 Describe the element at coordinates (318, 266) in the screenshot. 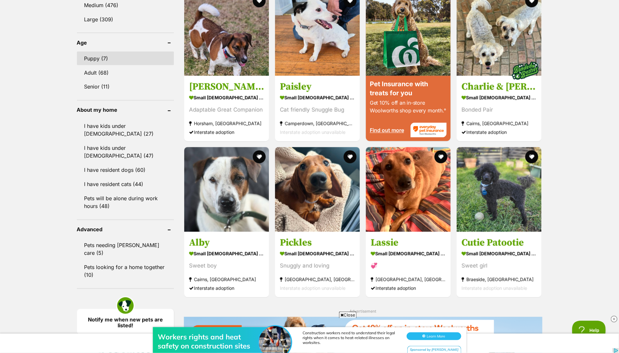

I see `div: Snuggly and loving` at that location.